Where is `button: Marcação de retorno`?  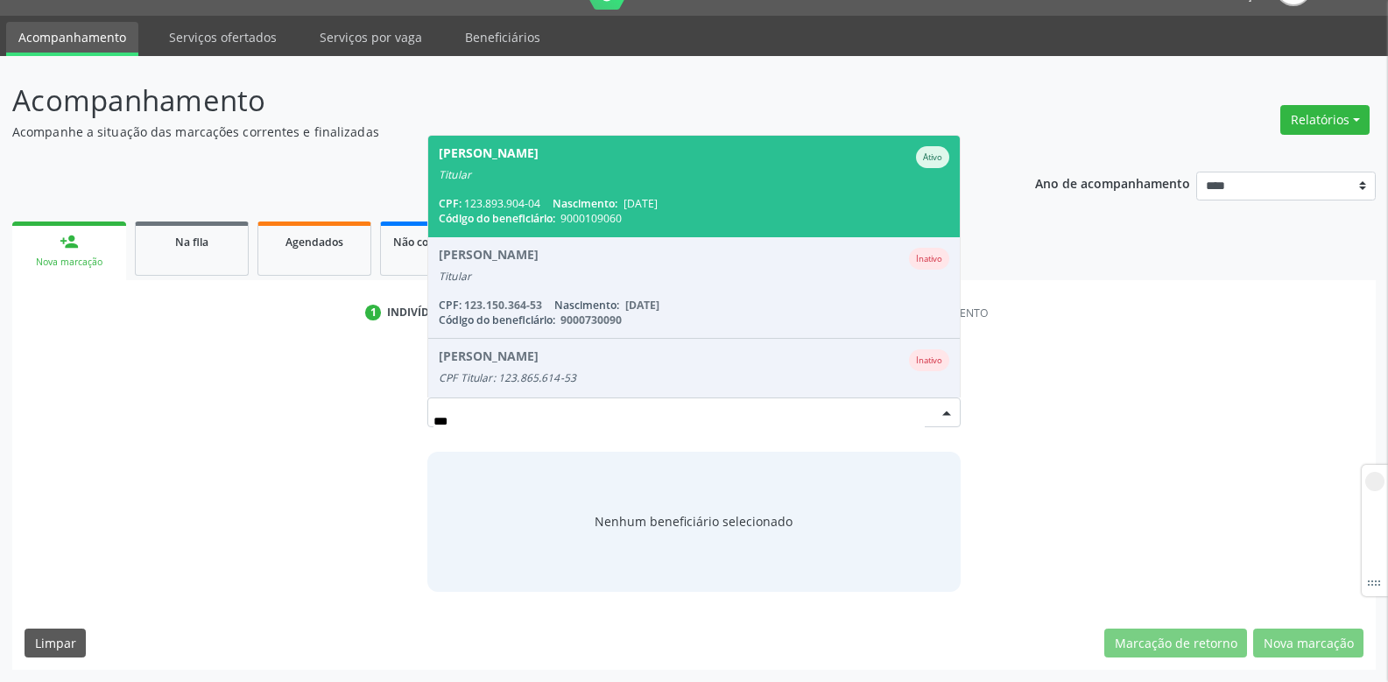 button: Marcação de retorno is located at coordinates (1176, 644).